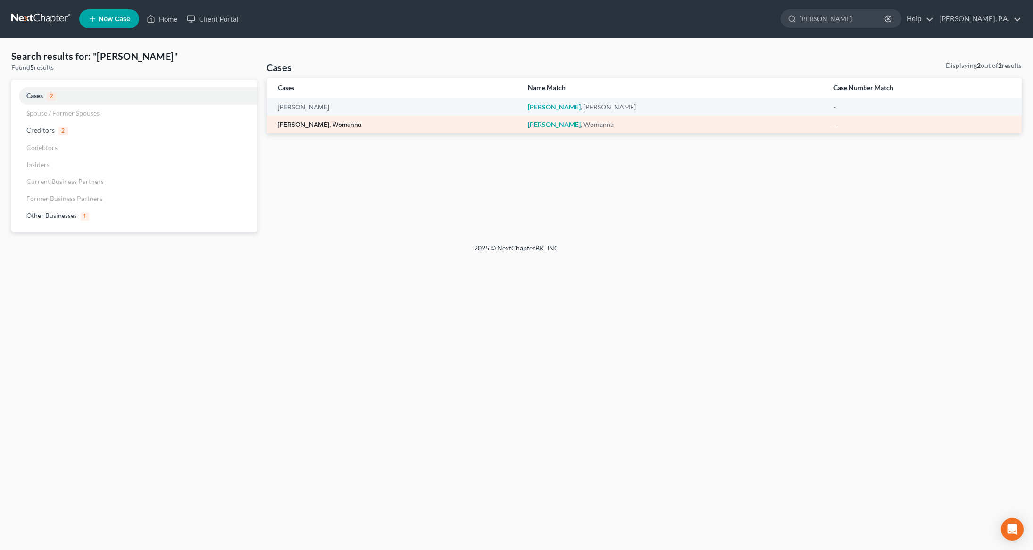  What do you see at coordinates (984, 66) in the screenshot?
I see `div: Displaying out of results` at bounding box center [984, 66].